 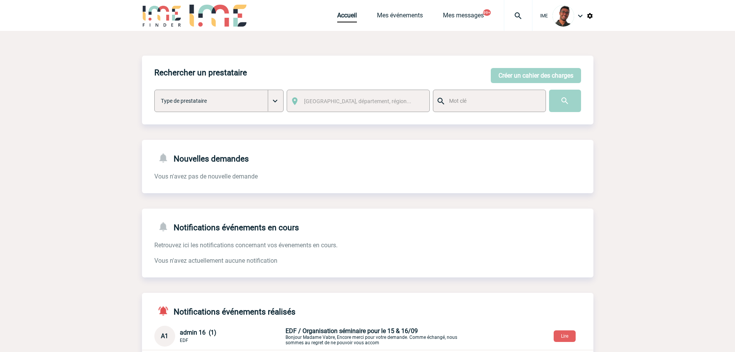 I want to click on span: admin 16 (1), so click(x=198, y=332).